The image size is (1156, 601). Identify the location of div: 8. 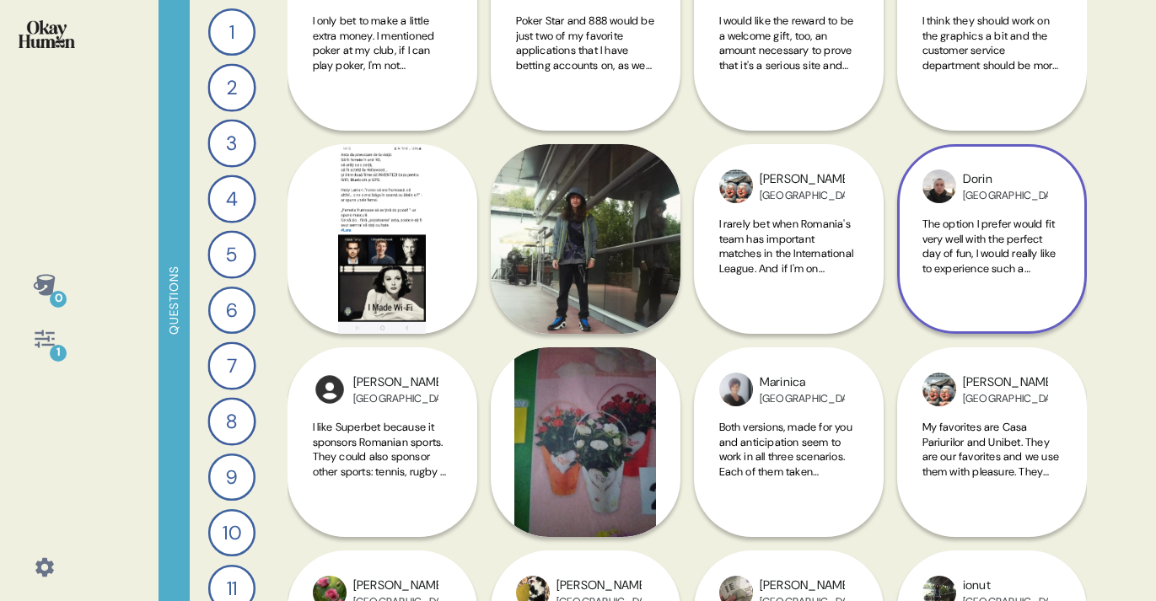
(231, 421).